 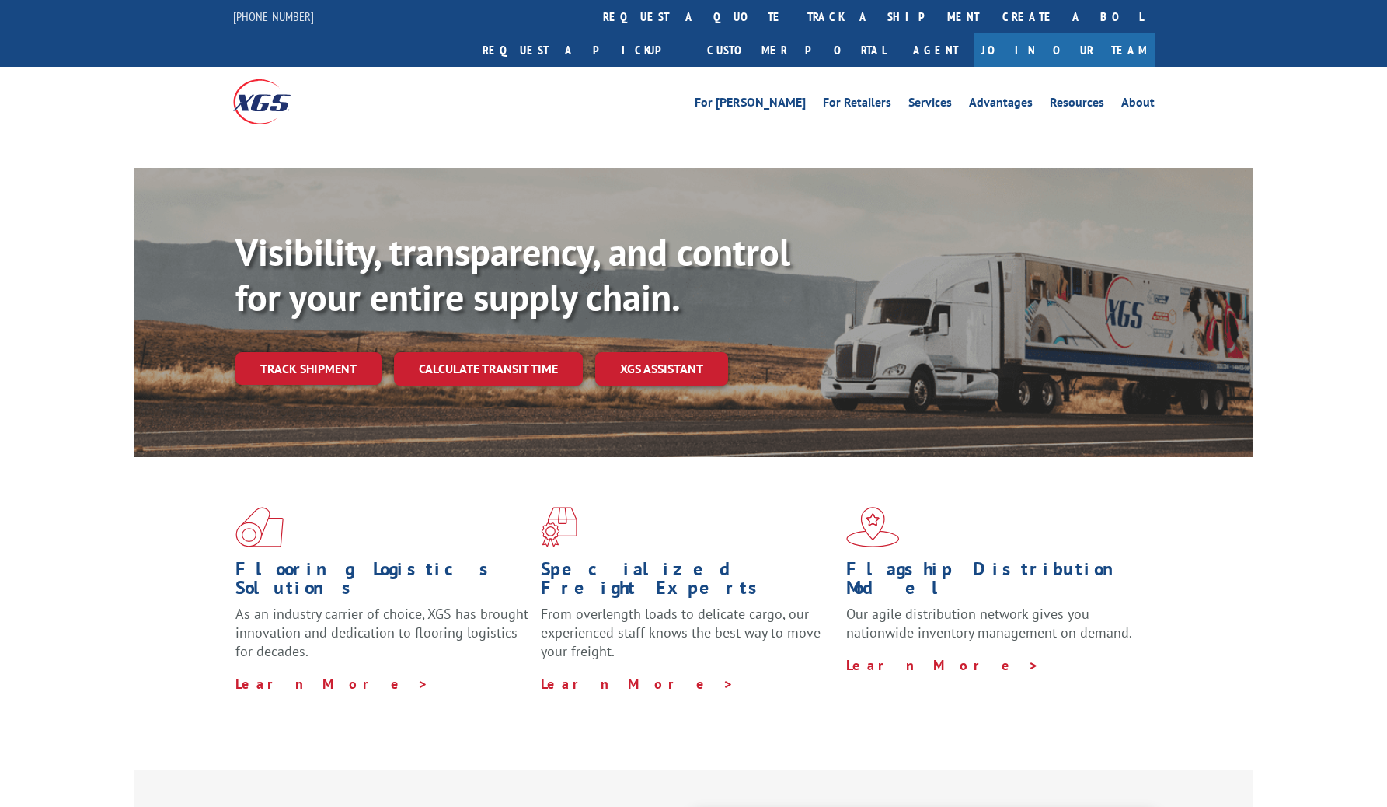 I want to click on a: Resources, so click(x=1077, y=105).